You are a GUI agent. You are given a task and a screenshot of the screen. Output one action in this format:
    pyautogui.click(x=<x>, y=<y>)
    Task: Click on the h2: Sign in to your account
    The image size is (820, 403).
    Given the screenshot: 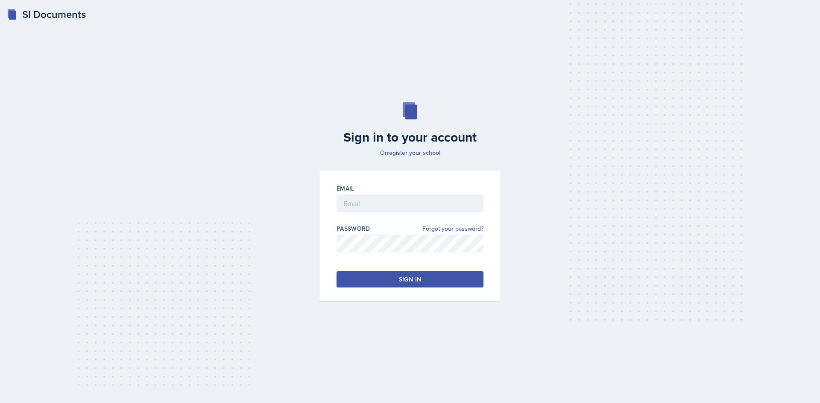 What is the action you would take?
    pyautogui.click(x=410, y=137)
    